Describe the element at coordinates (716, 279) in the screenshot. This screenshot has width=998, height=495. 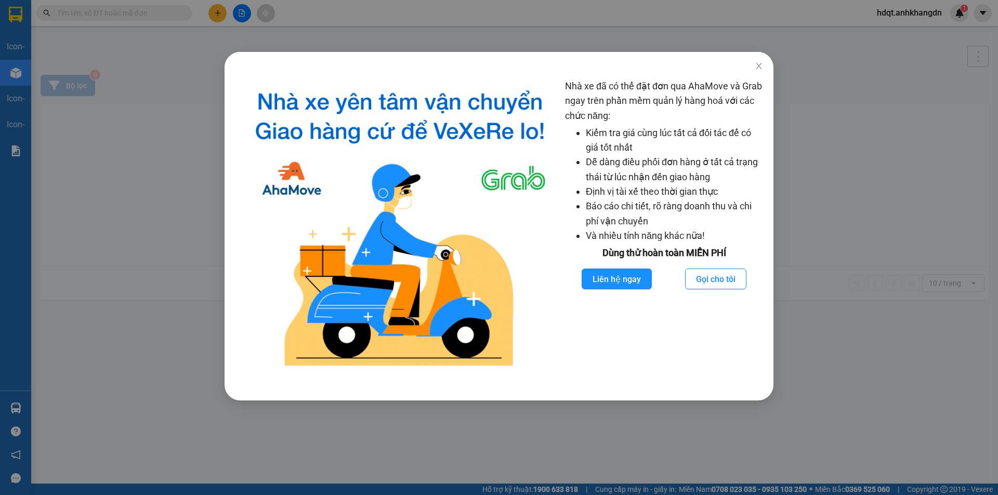
I see `button: Gọi cho tôi` at that location.